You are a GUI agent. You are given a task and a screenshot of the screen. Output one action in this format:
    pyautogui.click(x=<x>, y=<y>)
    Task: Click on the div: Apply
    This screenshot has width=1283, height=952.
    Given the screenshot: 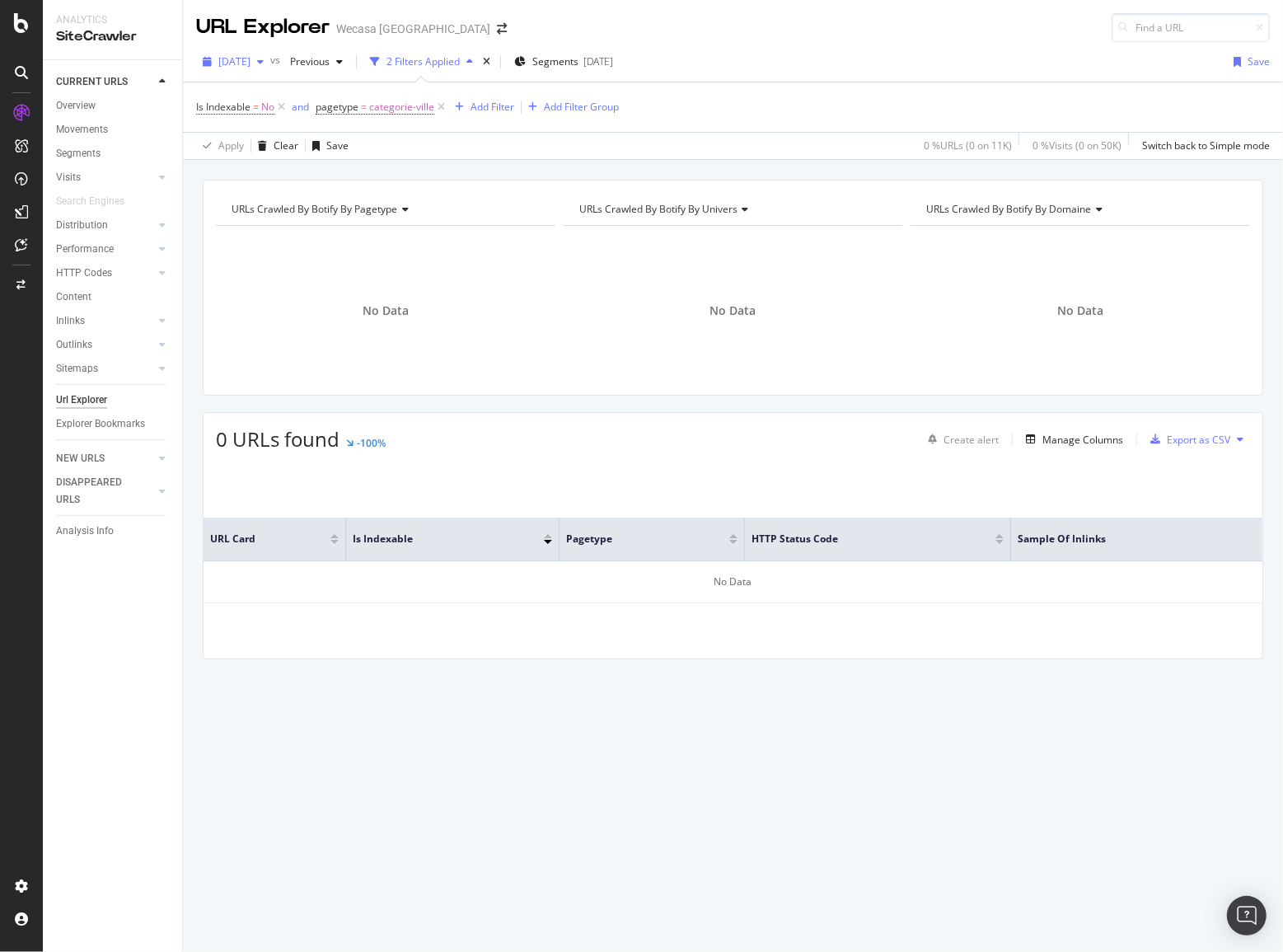 What is the action you would take?
    pyautogui.click(x=231, y=145)
    